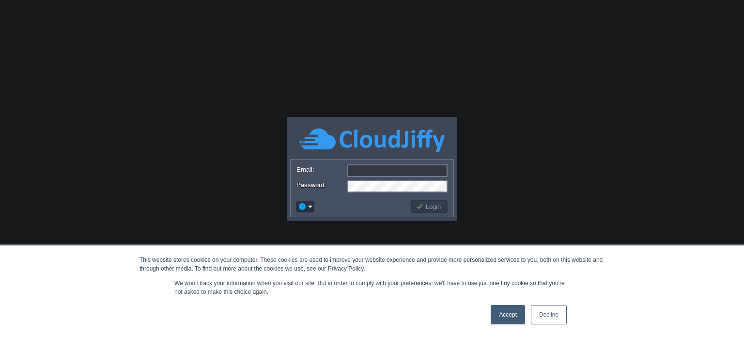  Describe the element at coordinates (549, 314) in the screenshot. I see `a: Decline` at that location.